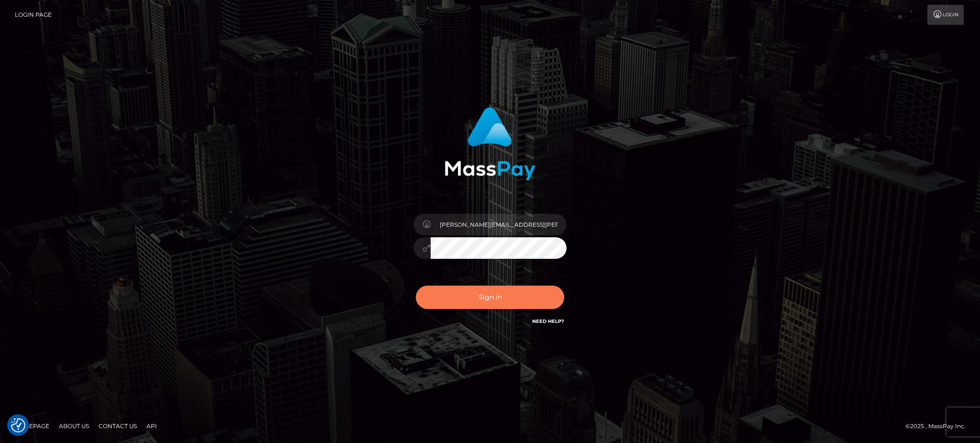  Describe the element at coordinates (18, 425) in the screenshot. I see `button: Consent Preferences` at that location.